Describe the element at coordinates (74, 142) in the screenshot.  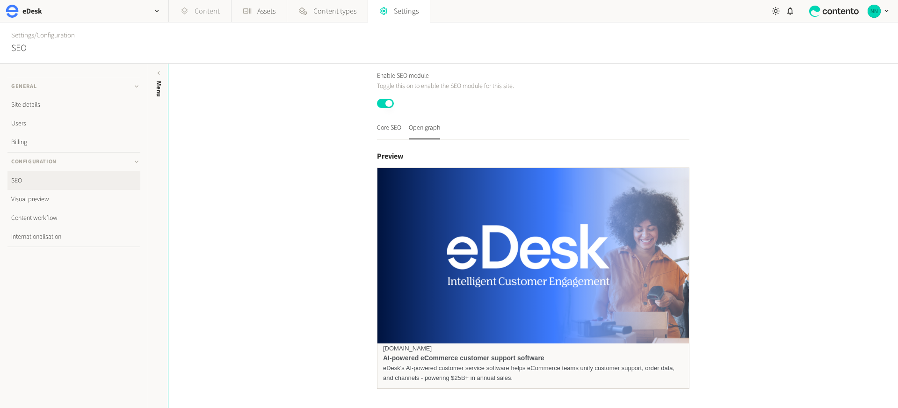
I see `a: Billing` at that location.